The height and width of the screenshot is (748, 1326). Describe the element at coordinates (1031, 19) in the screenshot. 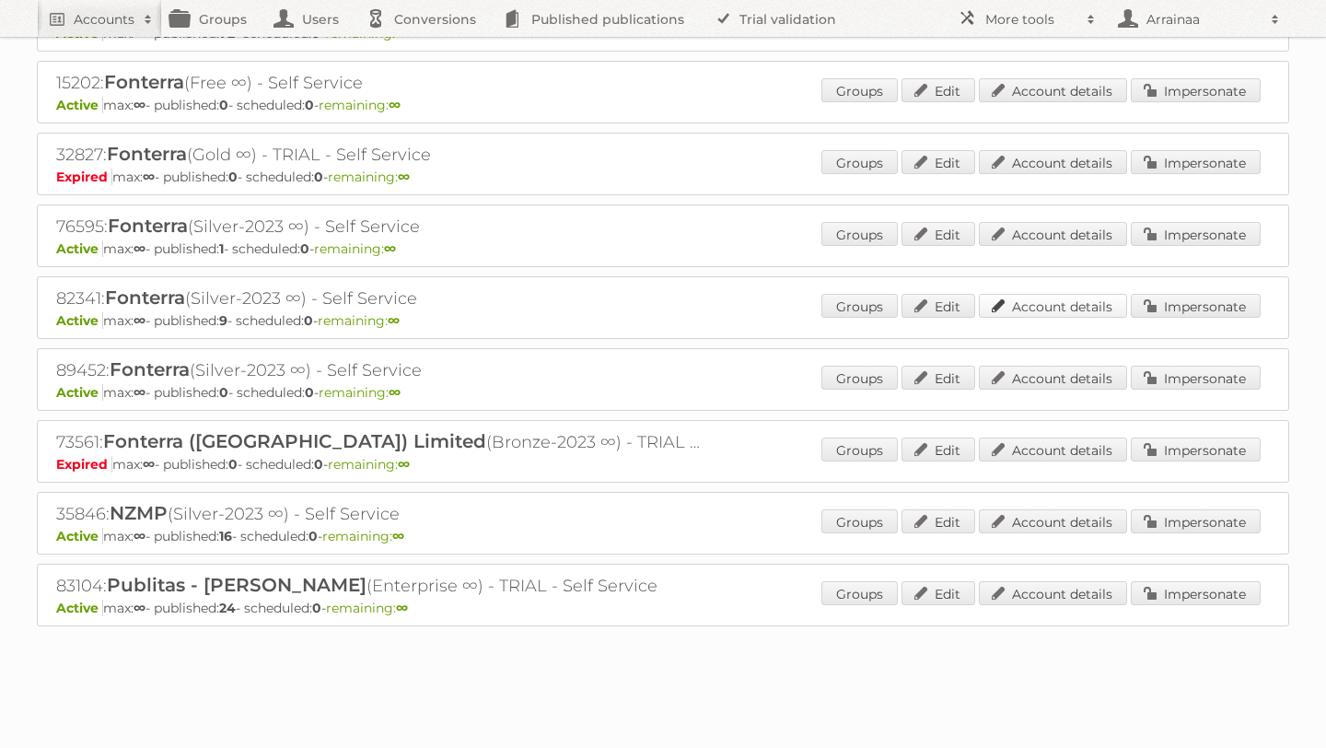

I see `h2: More tools` at that location.